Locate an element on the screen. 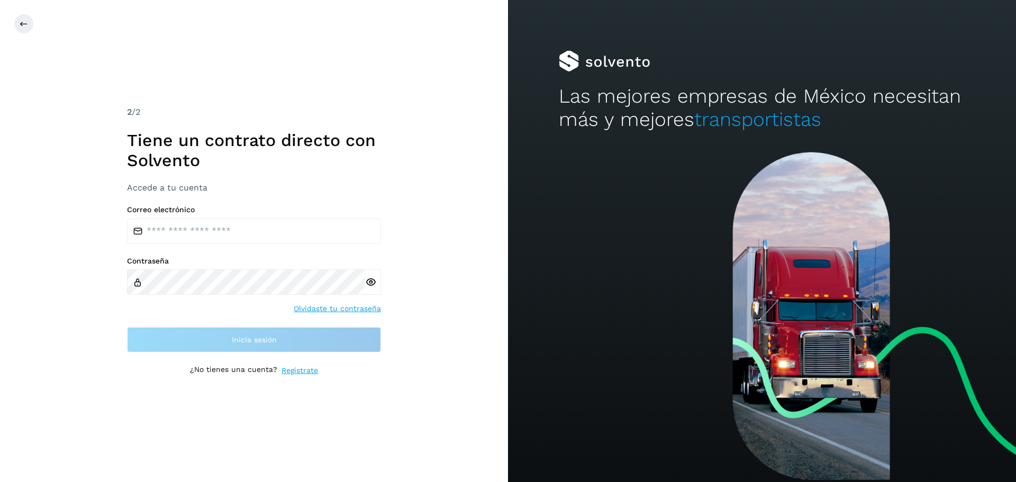 This screenshot has width=1016, height=482. div: /2 is located at coordinates (254, 112).